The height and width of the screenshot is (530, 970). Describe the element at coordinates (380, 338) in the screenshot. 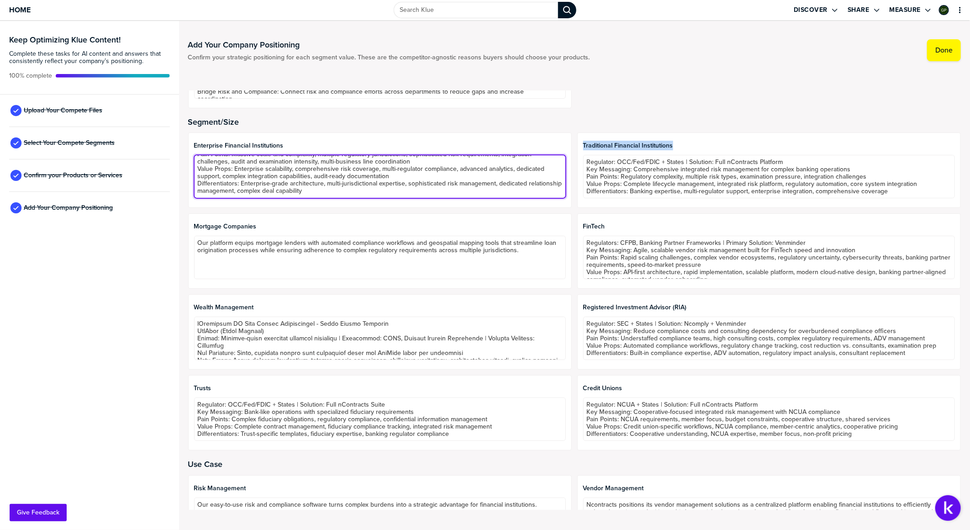

I see `textarea: lOremipsum DO Sita Consec Adipiscingel - Seddo Eiusmo Temporin UtlAbor (Etdol Magnaal) Enimad: Mi...` at that location.